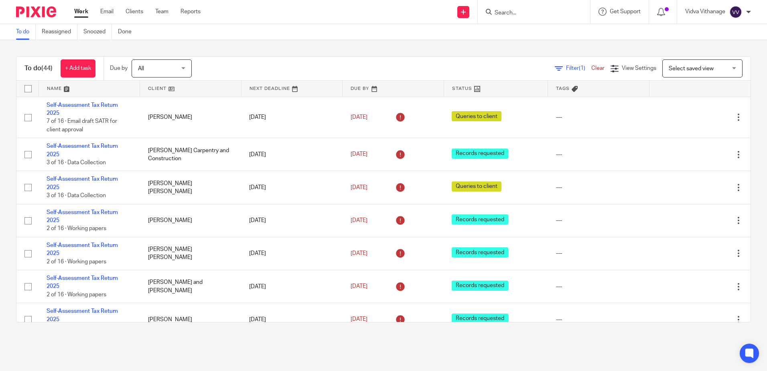 Image resolution: width=767 pixels, height=371 pixels. What do you see at coordinates (191, 12) in the screenshot?
I see `a: Reports` at bounding box center [191, 12].